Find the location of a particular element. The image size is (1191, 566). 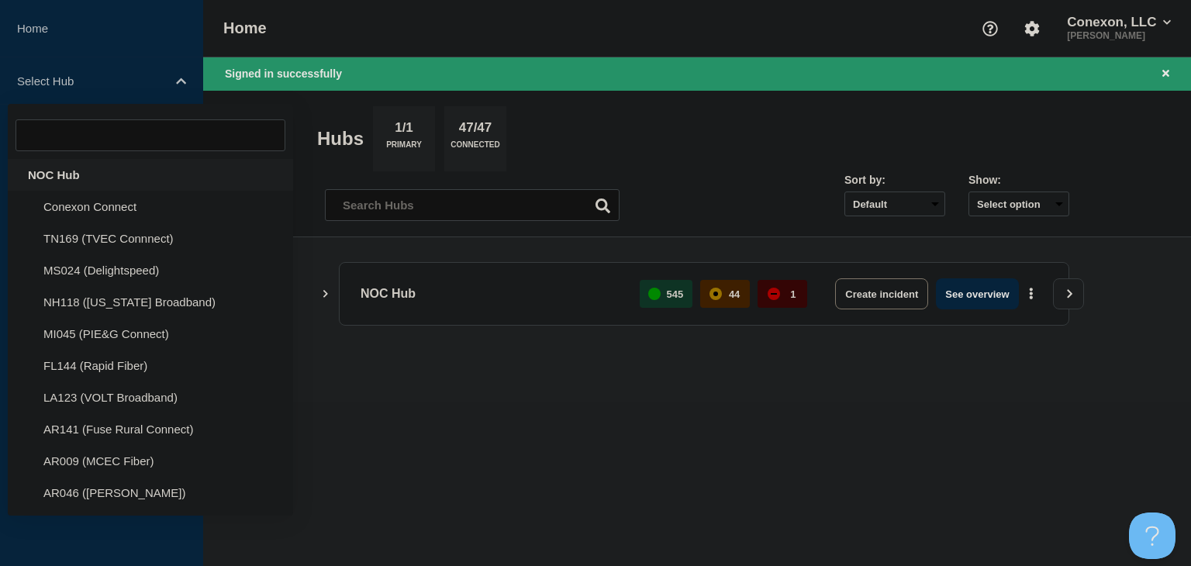

p: 545 is located at coordinates (675, 294).